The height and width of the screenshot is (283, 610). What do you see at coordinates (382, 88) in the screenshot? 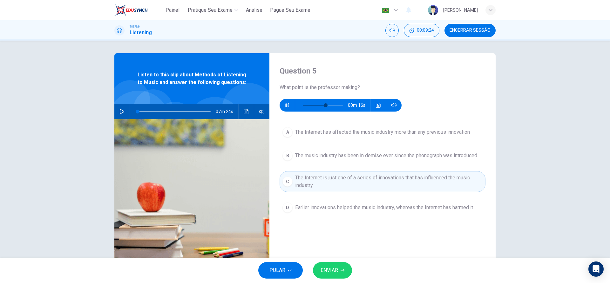
I see `span: What point is the professor making?` at bounding box center [382, 88].